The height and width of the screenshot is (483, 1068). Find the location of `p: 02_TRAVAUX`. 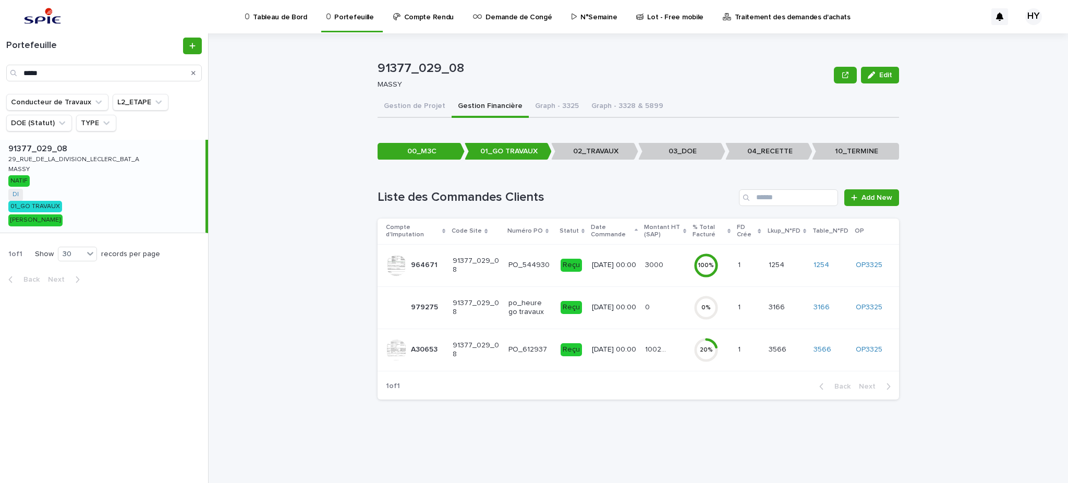

p: 02_TRAVAUX is located at coordinates (594, 151).